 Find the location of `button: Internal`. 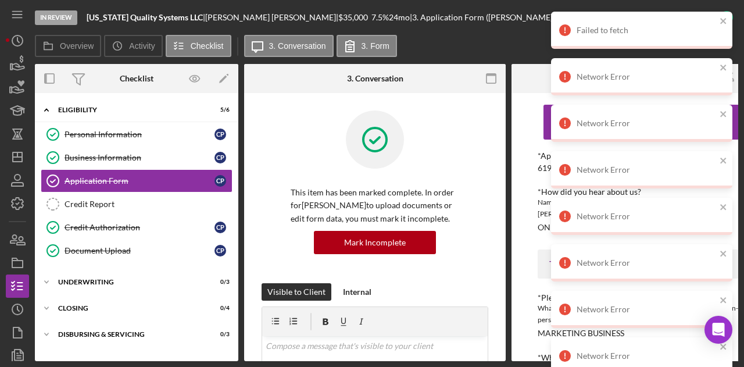

button: Internal is located at coordinates (357, 292).